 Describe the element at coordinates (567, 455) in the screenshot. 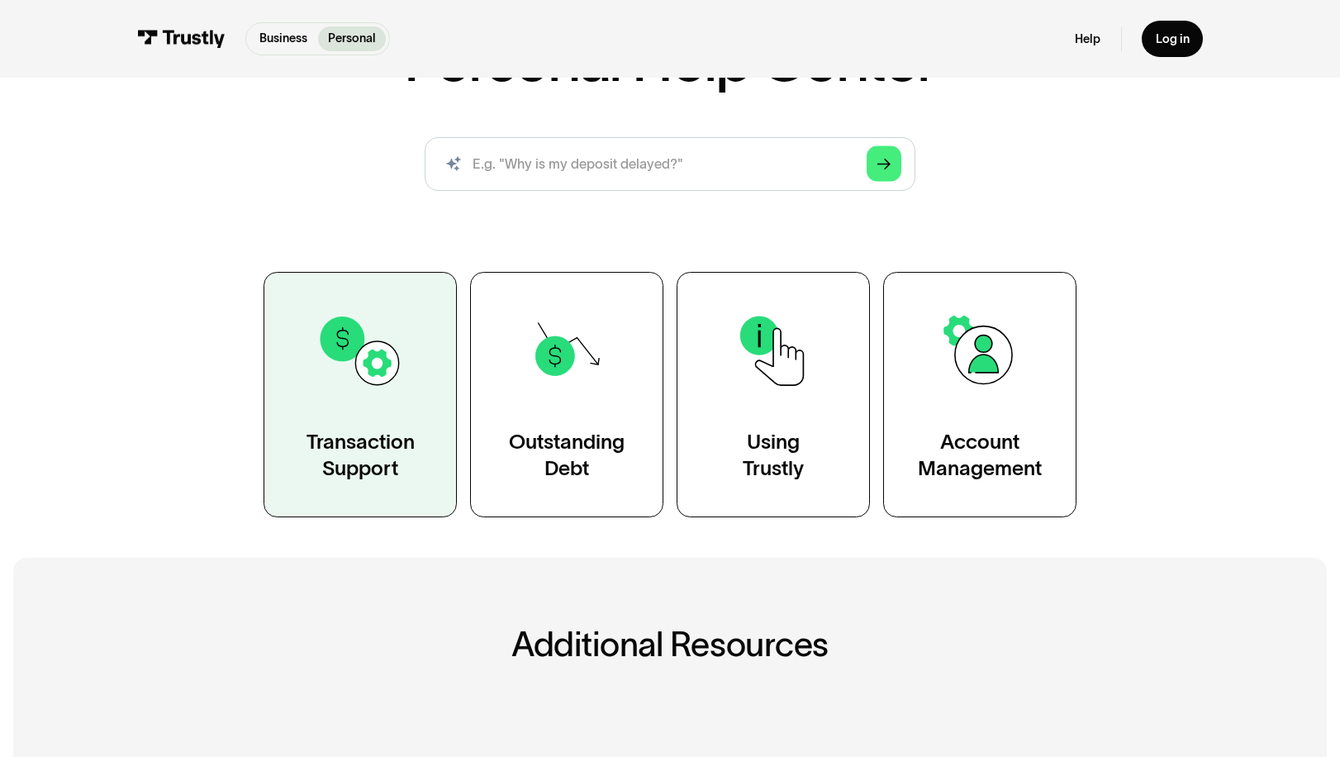

I see `div: Outstanding Debt` at that location.